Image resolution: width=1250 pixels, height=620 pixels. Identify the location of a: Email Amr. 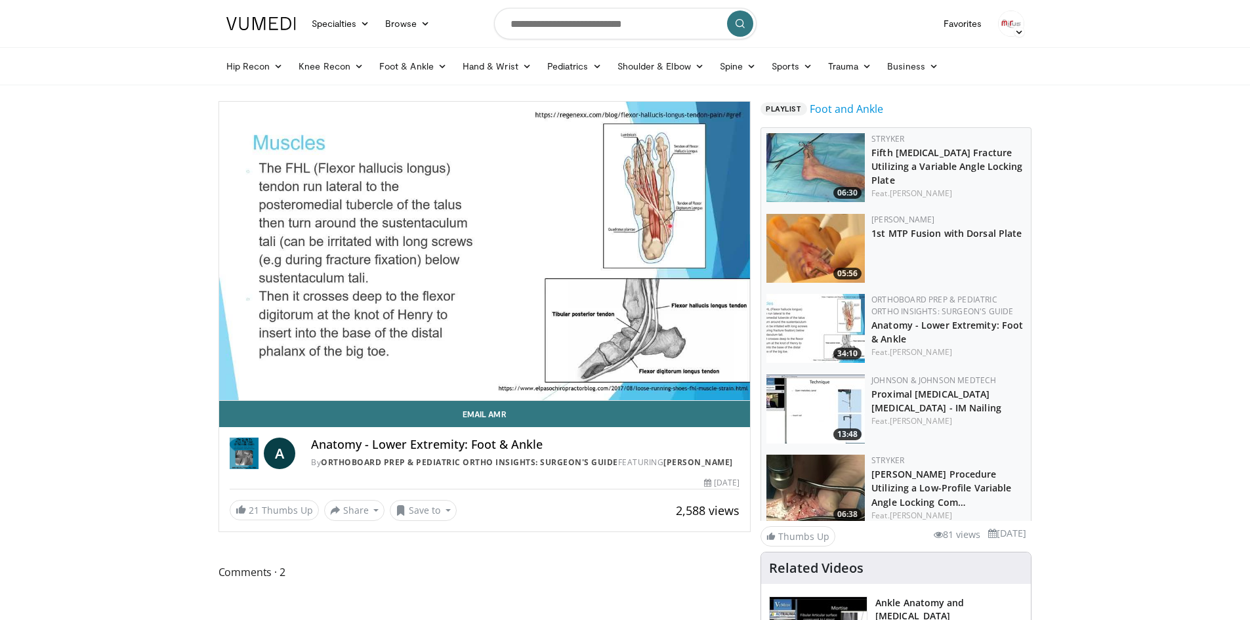
(485, 414).